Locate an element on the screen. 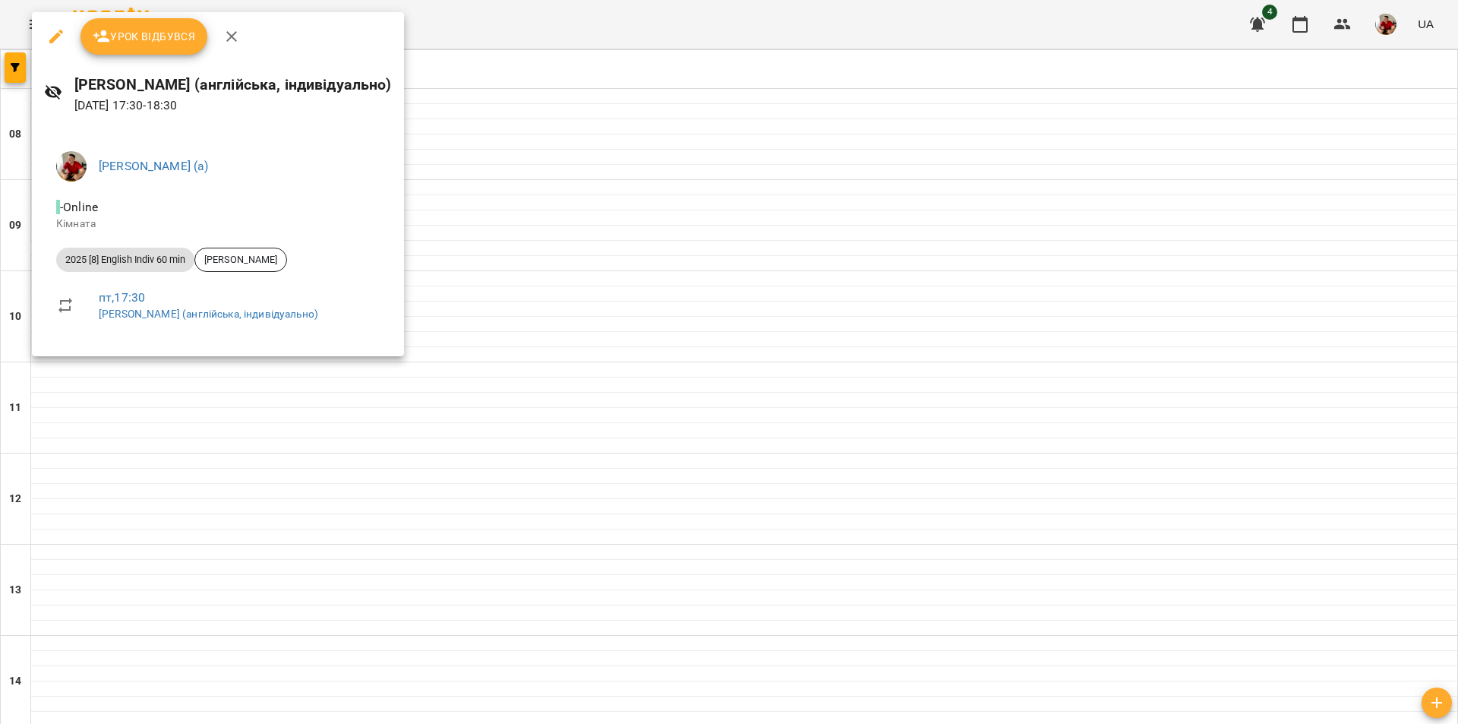  a: пт , 17:30 is located at coordinates (122, 297).